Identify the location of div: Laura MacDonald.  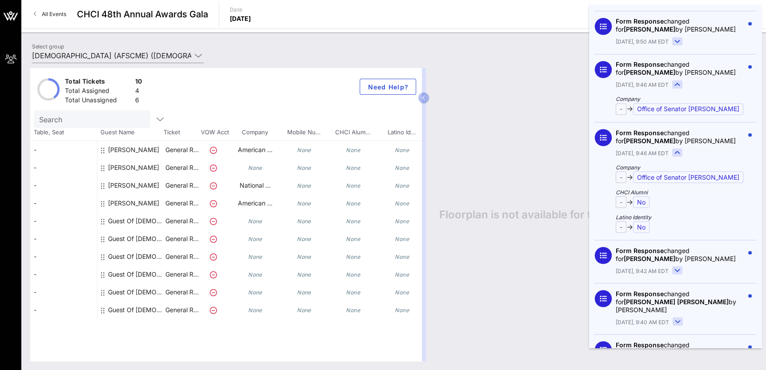
(133, 207).